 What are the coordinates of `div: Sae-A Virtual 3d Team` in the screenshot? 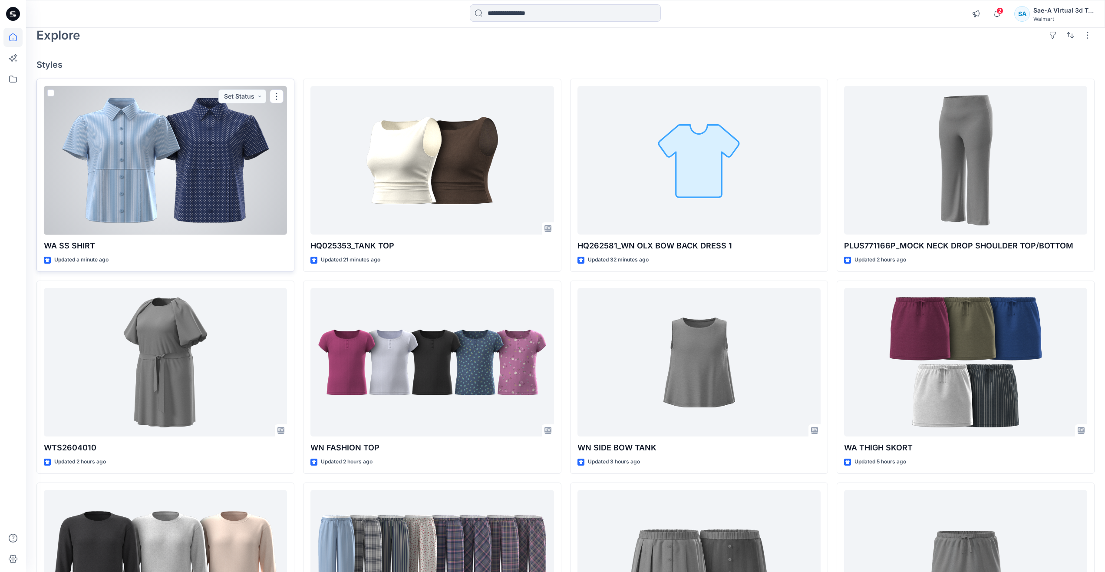 It's located at (1064, 10).